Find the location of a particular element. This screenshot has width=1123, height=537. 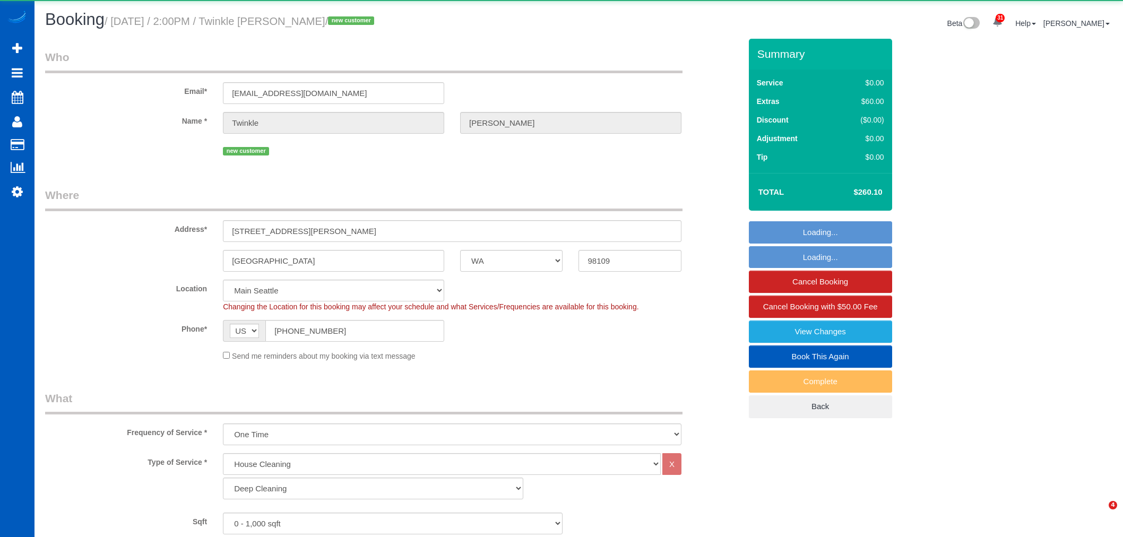

label: Email* is located at coordinates (126, 89).